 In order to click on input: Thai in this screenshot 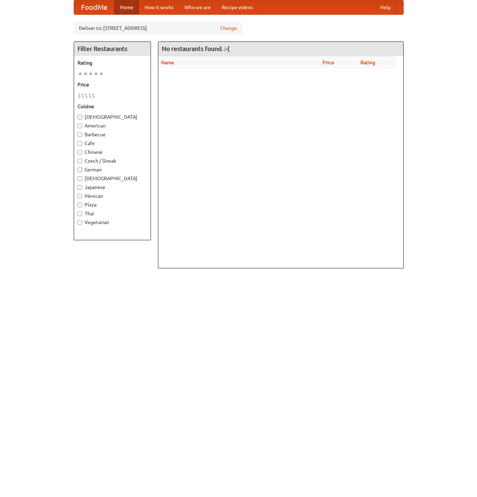, I will do `click(80, 213)`.